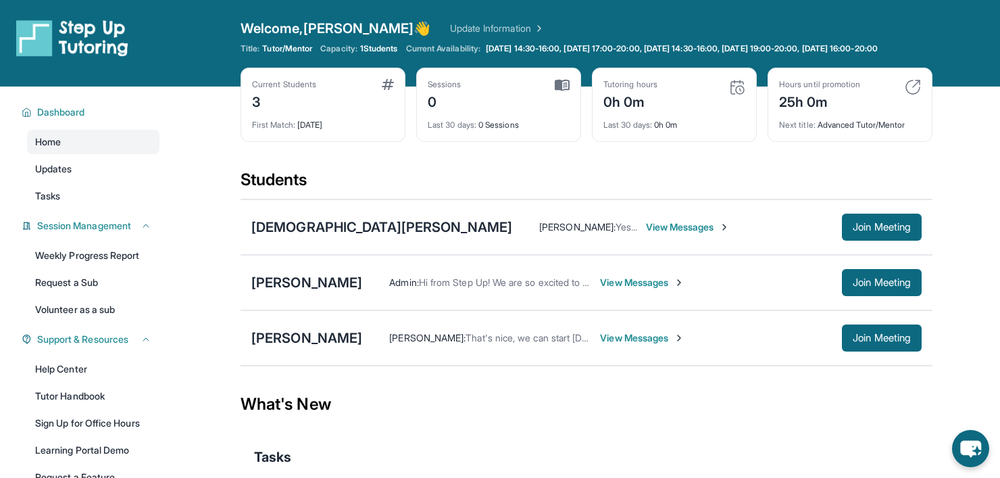  What do you see at coordinates (93, 396) in the screenshot?
I see `a: Tutor Handbook` at bounding box center [93, 396].